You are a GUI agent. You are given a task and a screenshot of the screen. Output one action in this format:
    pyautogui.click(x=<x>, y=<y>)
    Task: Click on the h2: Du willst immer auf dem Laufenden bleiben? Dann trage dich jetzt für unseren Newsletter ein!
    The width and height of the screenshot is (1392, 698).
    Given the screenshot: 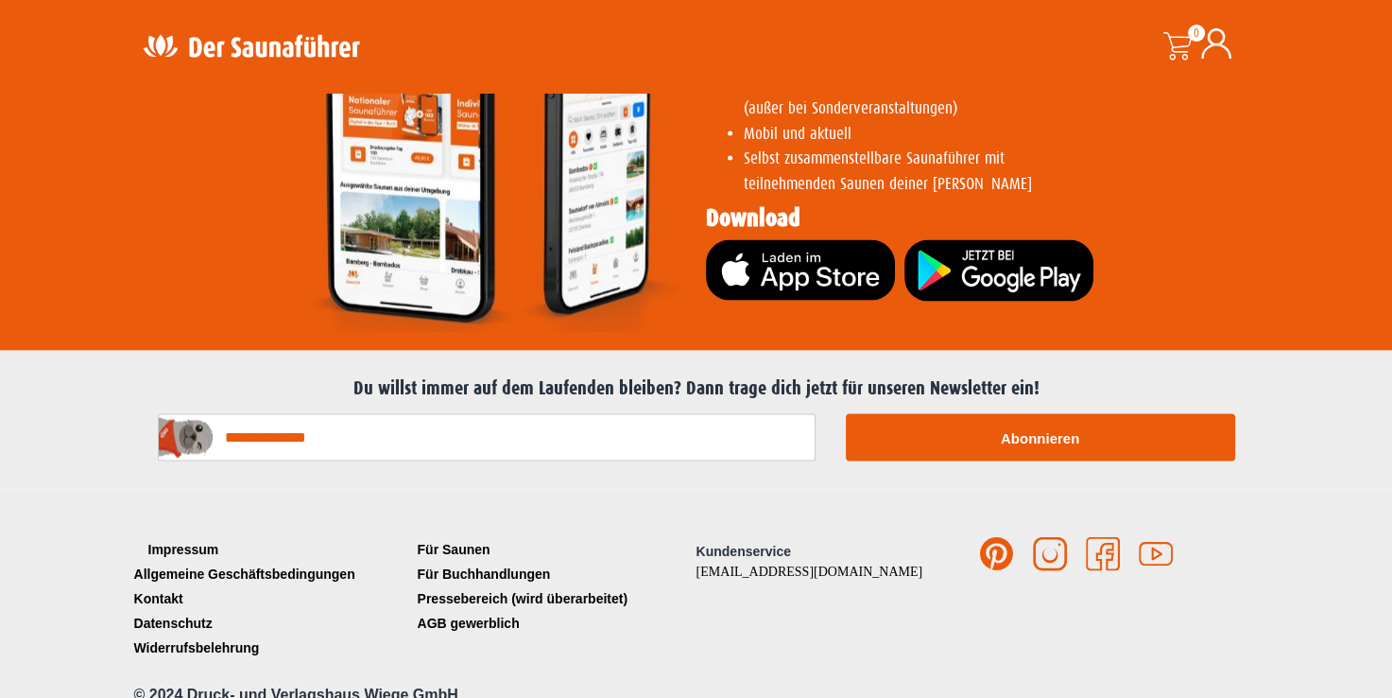 What is the action you would take?
    pyautogui.click(x=697, y=388)
    